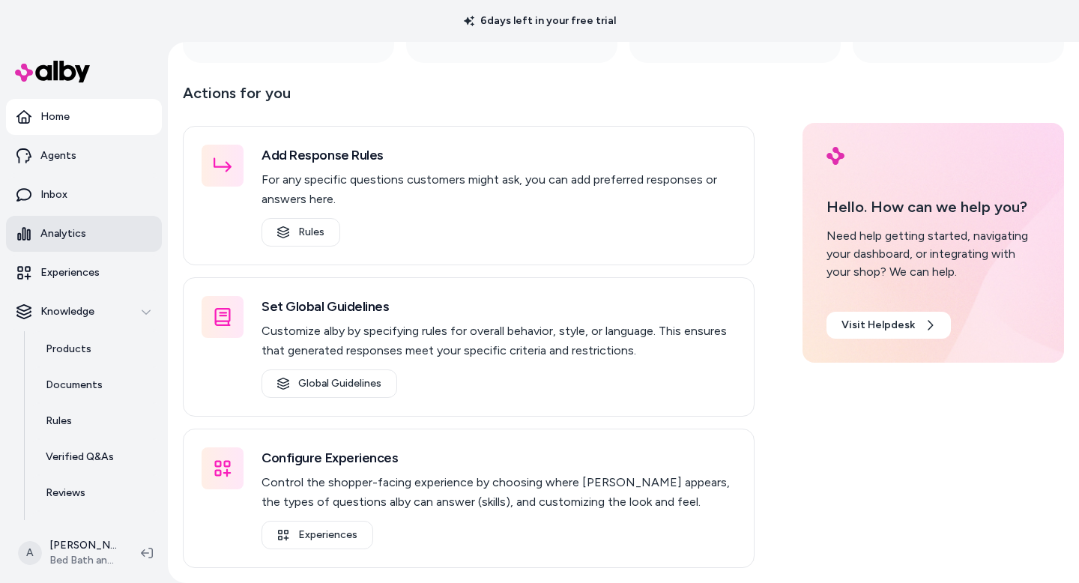 The image size is (1079, 583). Describe the element at coordinates (84, 195) in the screenshot. I see `a: Inbox` at that location.